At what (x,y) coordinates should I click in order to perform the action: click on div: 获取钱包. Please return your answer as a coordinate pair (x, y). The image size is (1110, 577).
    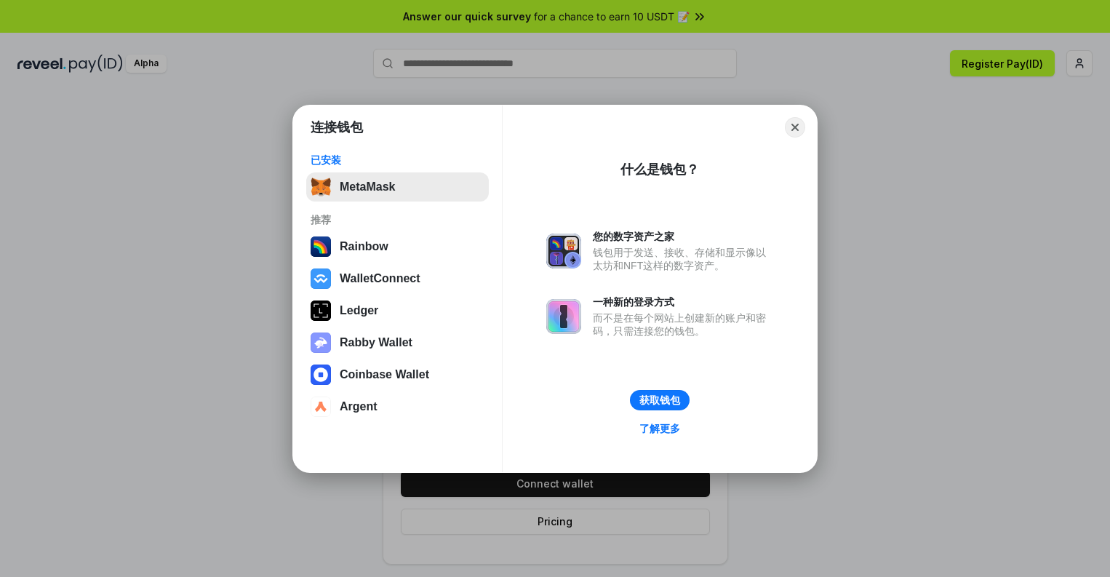
    Looking at the image, I should click on (660, 400).